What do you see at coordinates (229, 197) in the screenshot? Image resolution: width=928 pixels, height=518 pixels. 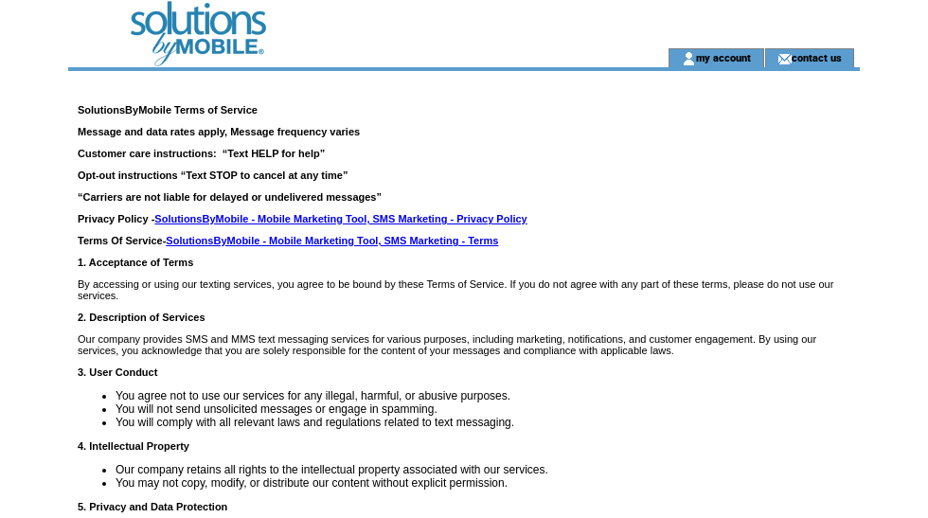 I see `strong: “Carriers are not liable for delayed or undelivered messages”` at bounding box center [229, 197].